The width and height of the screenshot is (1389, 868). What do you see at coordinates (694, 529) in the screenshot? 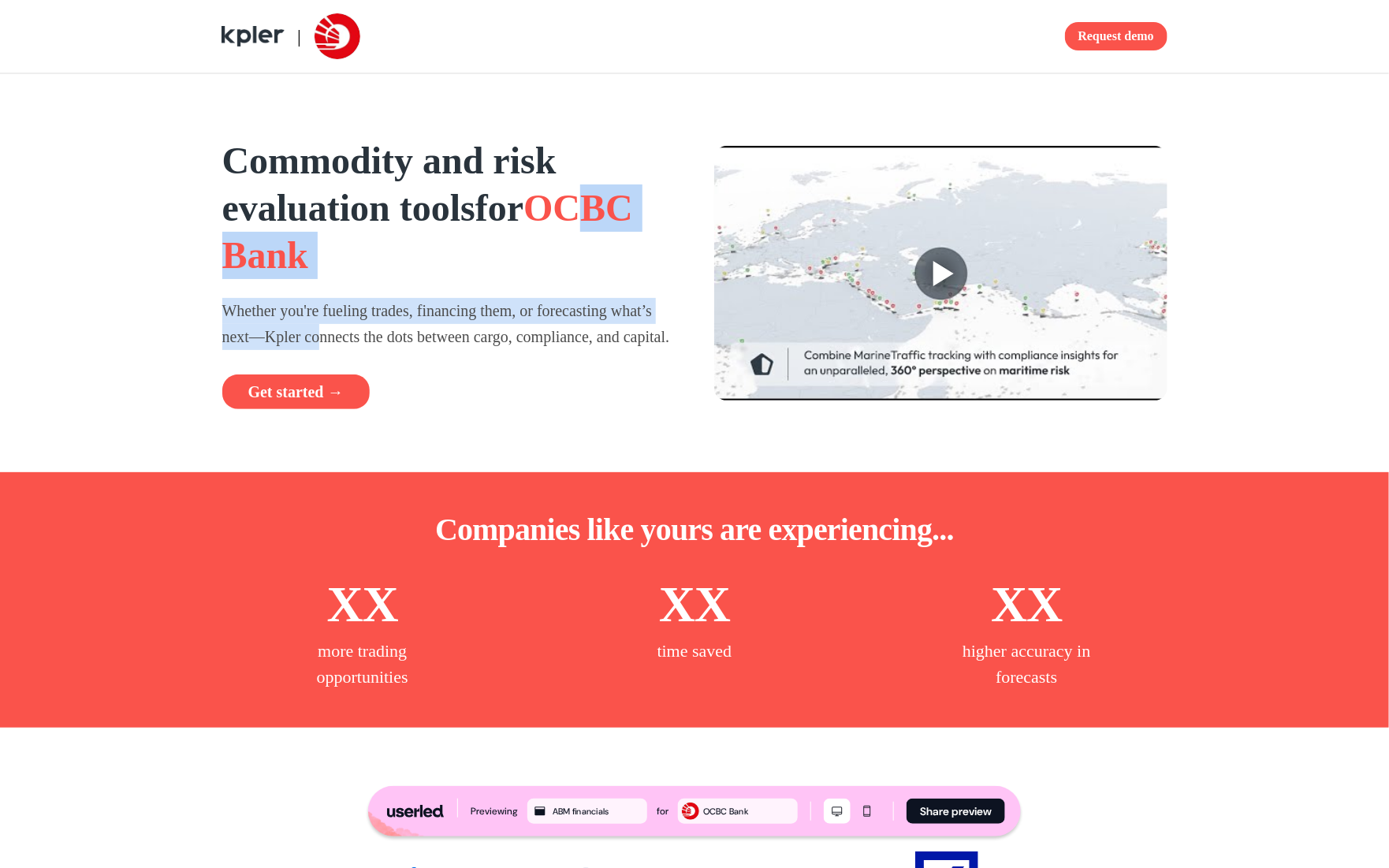
I see `p: Companies like yours are experiencing...` at bounding box center [694, 529].